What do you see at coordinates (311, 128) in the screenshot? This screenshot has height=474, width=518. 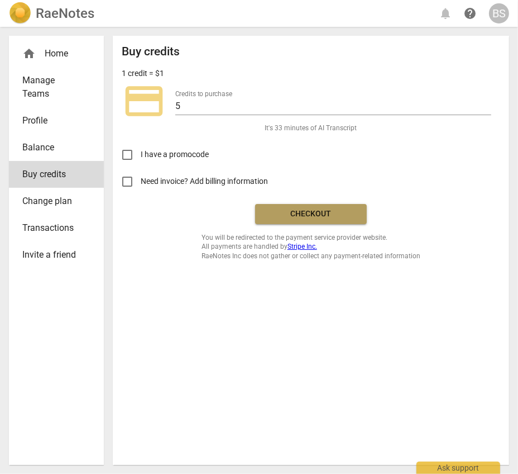 I see `span: It's 33 minutes of AI Transcript` at bounding box center [311, 128].